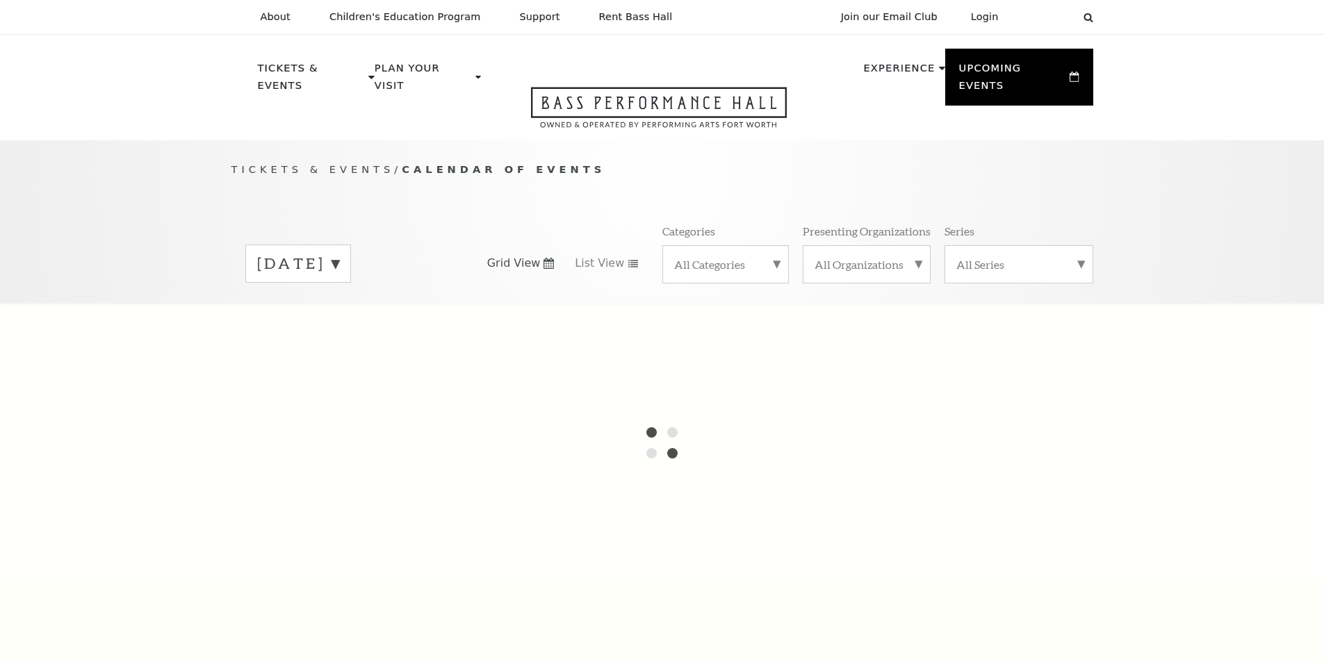 This screenshot has width=1324, height=662. What do you see at coordinates (866, 231) in the screenshot?
I see `p: Presenting Organizations` at bounding box center [866, 231].